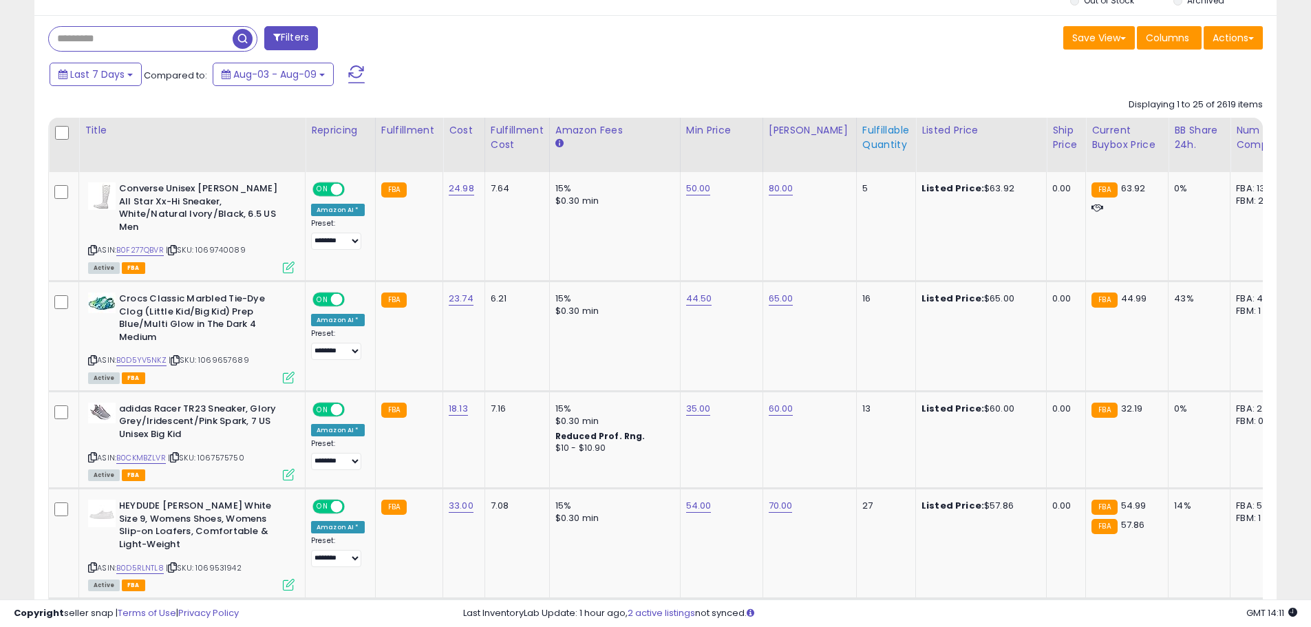 This screenshot has height=627, width=1311. What do you see at coordinates (1261, 138) in the screenshot?
I see `div: Num of Comp.` at bounding box center [1261, 138].